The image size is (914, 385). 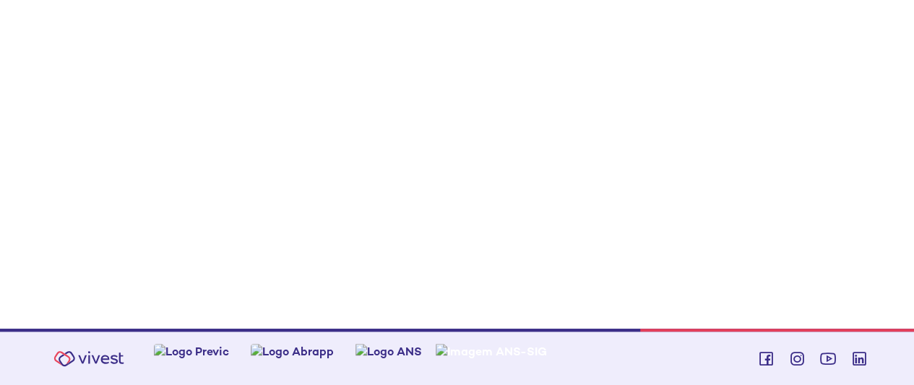 I want to click on img: Vivest, so click(x=89, y=358).